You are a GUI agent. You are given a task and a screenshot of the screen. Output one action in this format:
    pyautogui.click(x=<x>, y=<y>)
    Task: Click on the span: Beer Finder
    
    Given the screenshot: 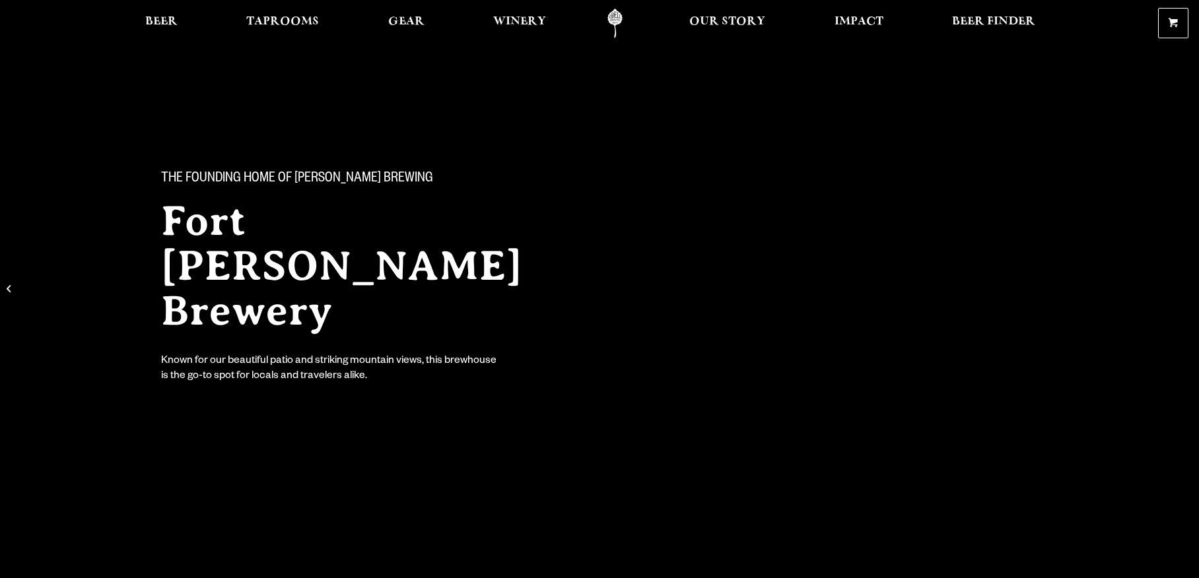 What is the action you would take?
    pyautogui.click(x=994, y=22)
    